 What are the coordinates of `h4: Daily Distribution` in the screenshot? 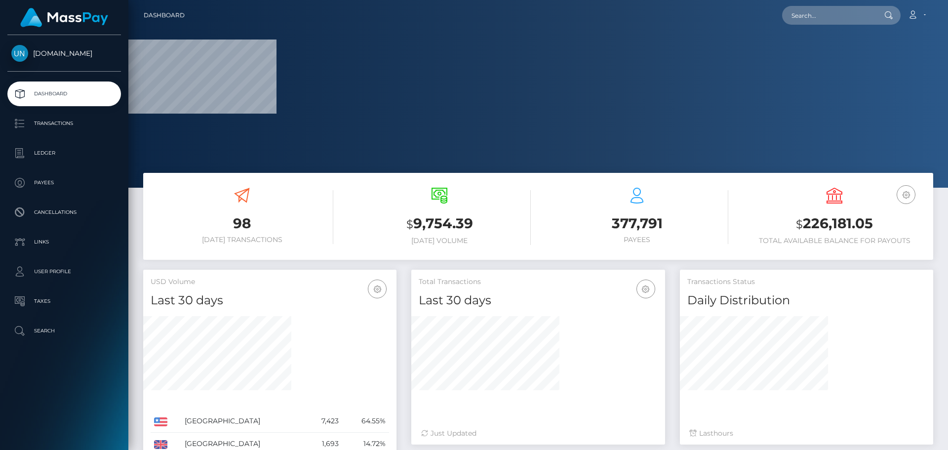 It's located at (807, 300).